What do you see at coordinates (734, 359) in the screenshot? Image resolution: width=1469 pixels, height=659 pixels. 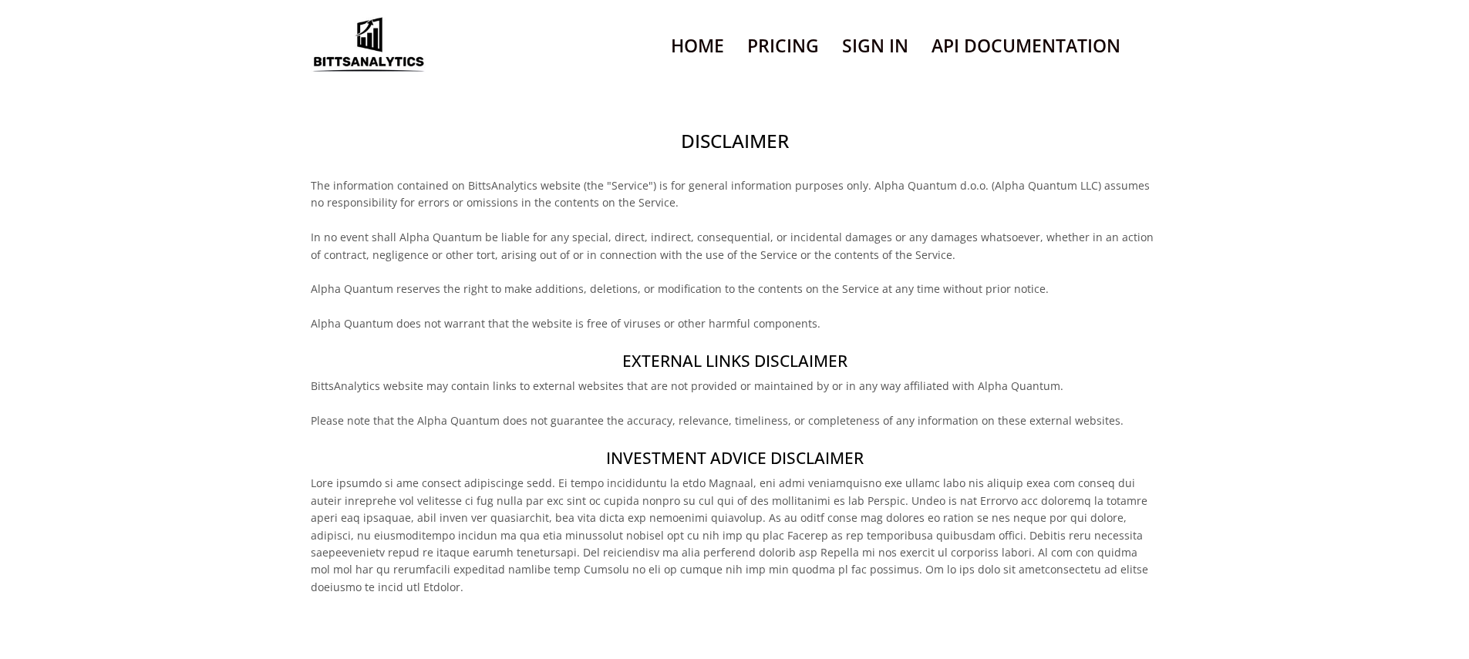 I see `div: The information contained on BittsAnalytics website (the "Service") is for general information pu...` at bounding box center [734, 359].